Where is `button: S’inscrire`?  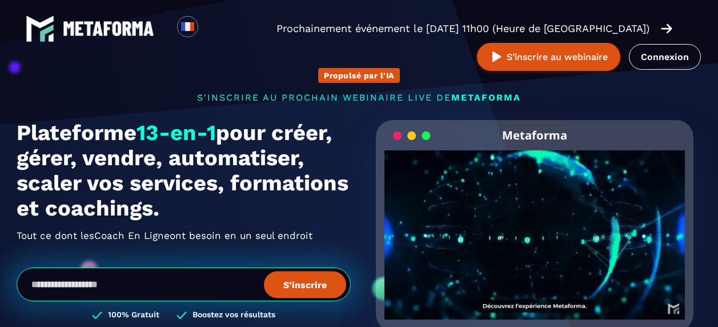 button: S’inscrire is located at coordinates (305, 284).